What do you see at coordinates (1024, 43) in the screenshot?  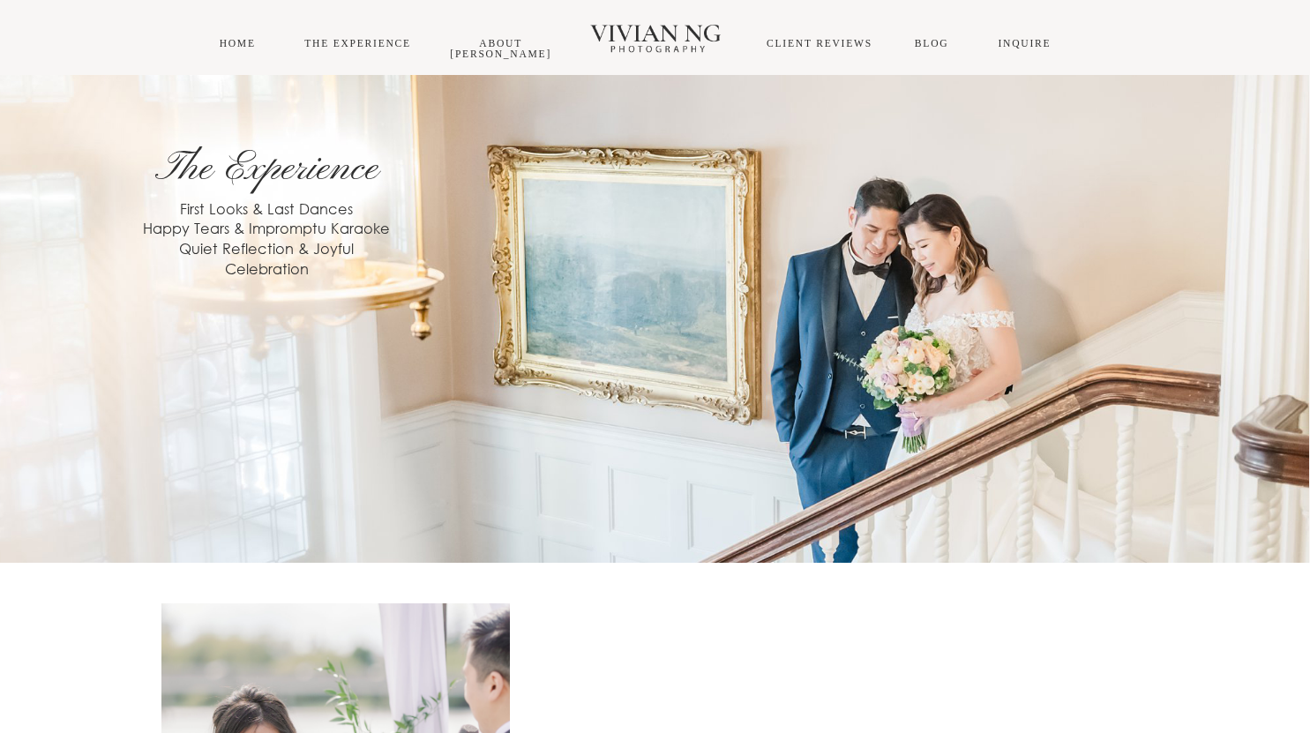 I see `a: INQUIRE` at bounding box center [1024, 43].